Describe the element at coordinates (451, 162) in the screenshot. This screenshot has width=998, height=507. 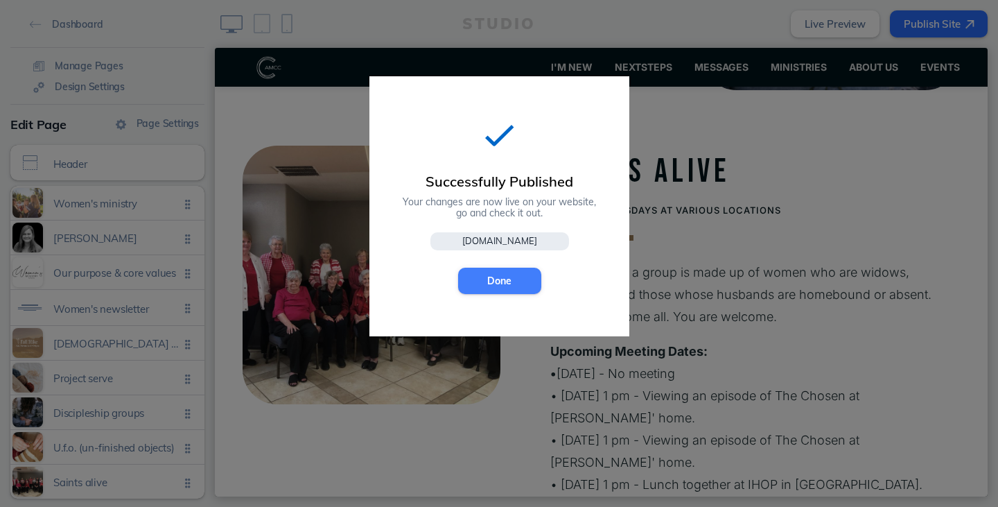
I see `p: Meets on Tuesdays at various locations` at that location.